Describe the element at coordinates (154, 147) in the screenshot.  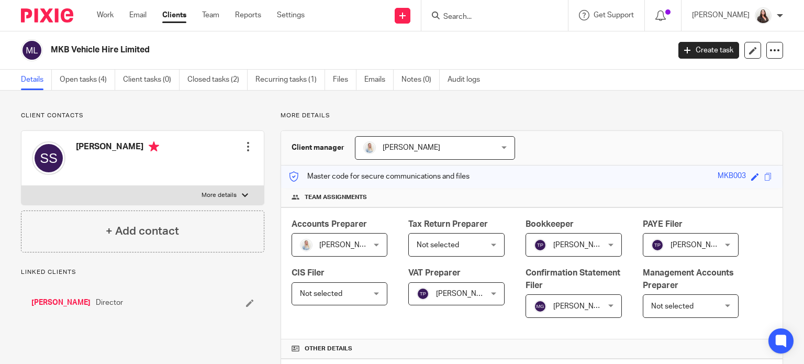
I see `i: Primary` at that location.